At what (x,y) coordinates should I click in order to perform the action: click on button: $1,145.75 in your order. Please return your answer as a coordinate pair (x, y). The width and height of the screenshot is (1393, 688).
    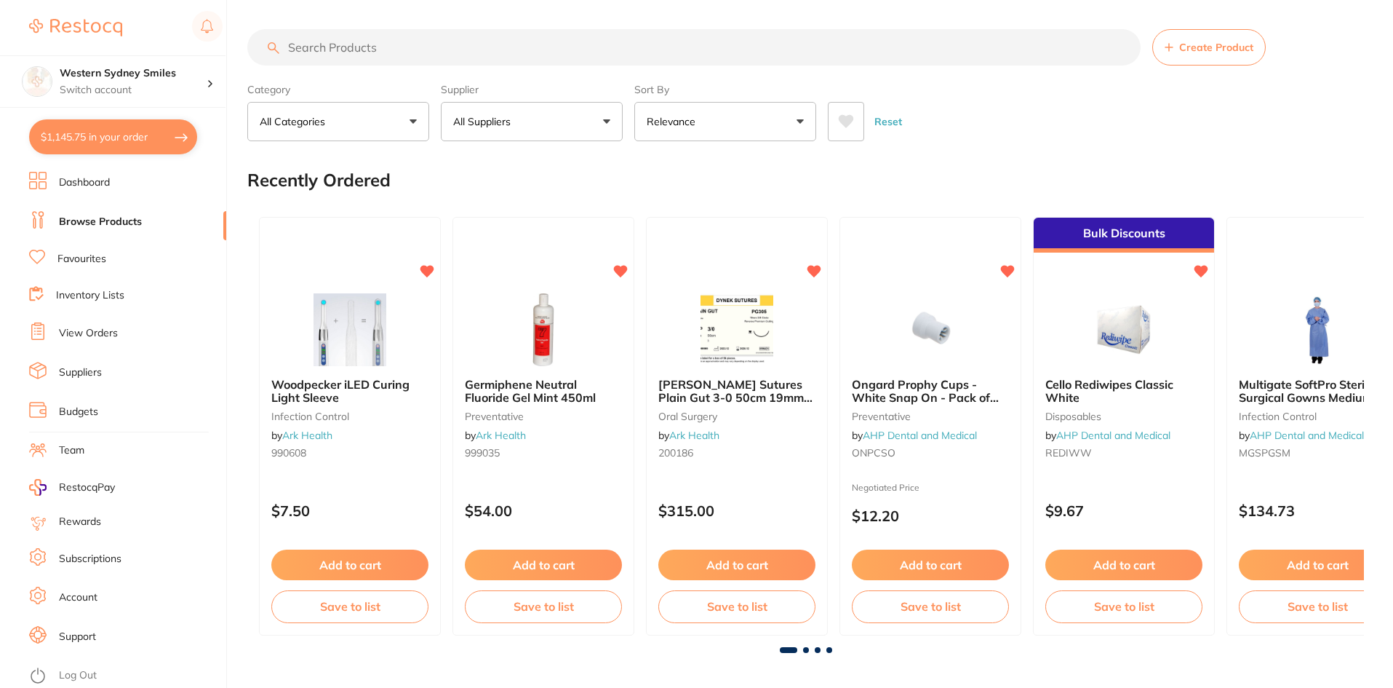
    Looking at the image, I should click on (113, 137).